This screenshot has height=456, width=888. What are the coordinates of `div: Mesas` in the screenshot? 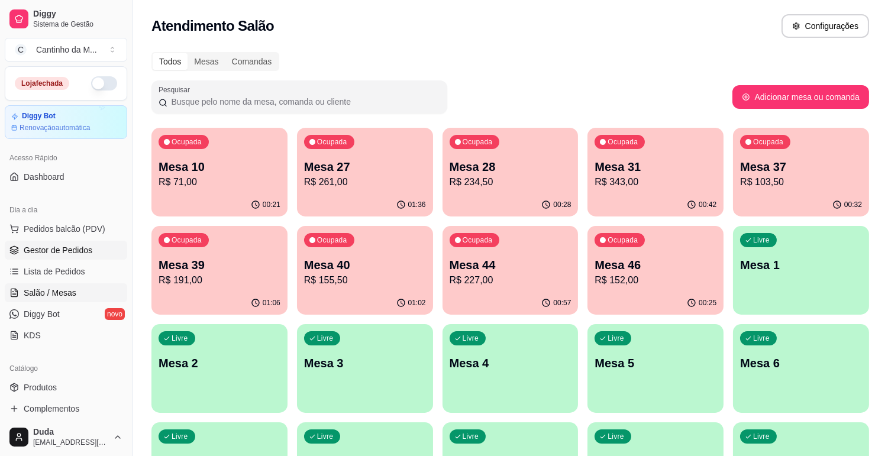 It's located at (206, 62).